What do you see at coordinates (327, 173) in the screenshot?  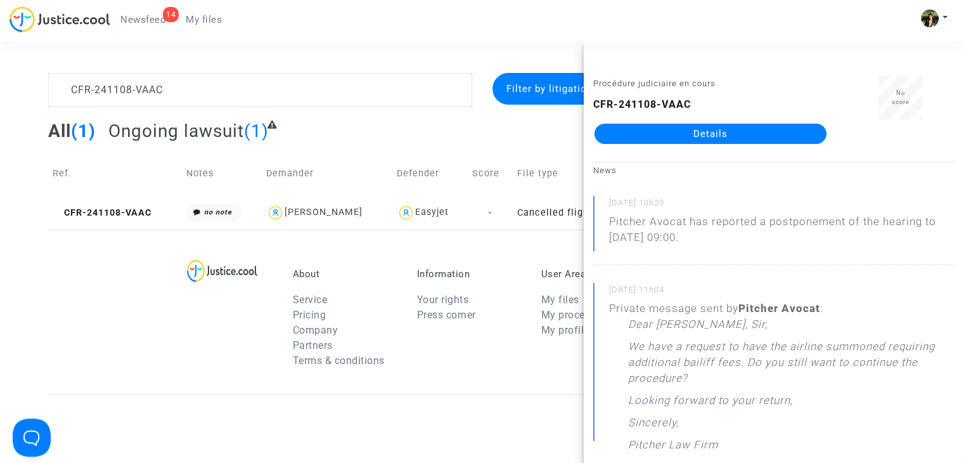 I see `td: Demander` at bounding box center [327, 173].